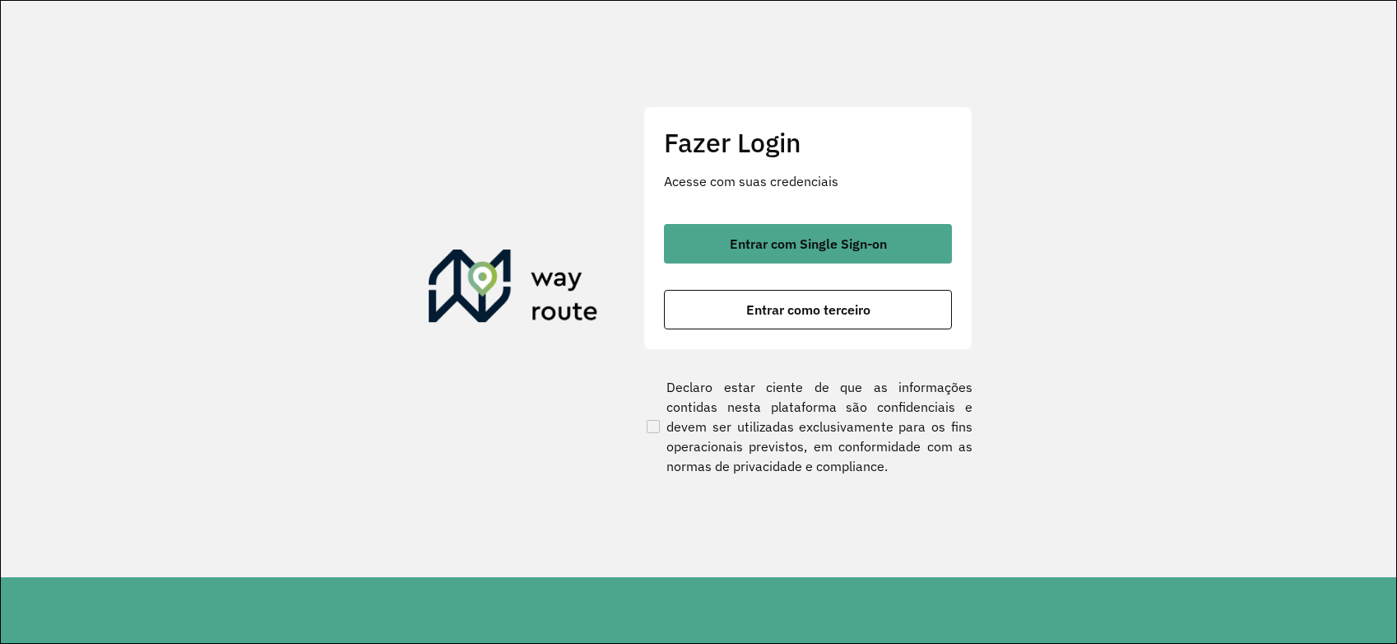 The image size is (1397, 644). What do you see at coordinates (808, 426) in the screenshot?
I see `label: Declaro estar ciente de que as informações contidas nesta plataforma são confidenciais e devem se...` at bounding box center [808, 426].